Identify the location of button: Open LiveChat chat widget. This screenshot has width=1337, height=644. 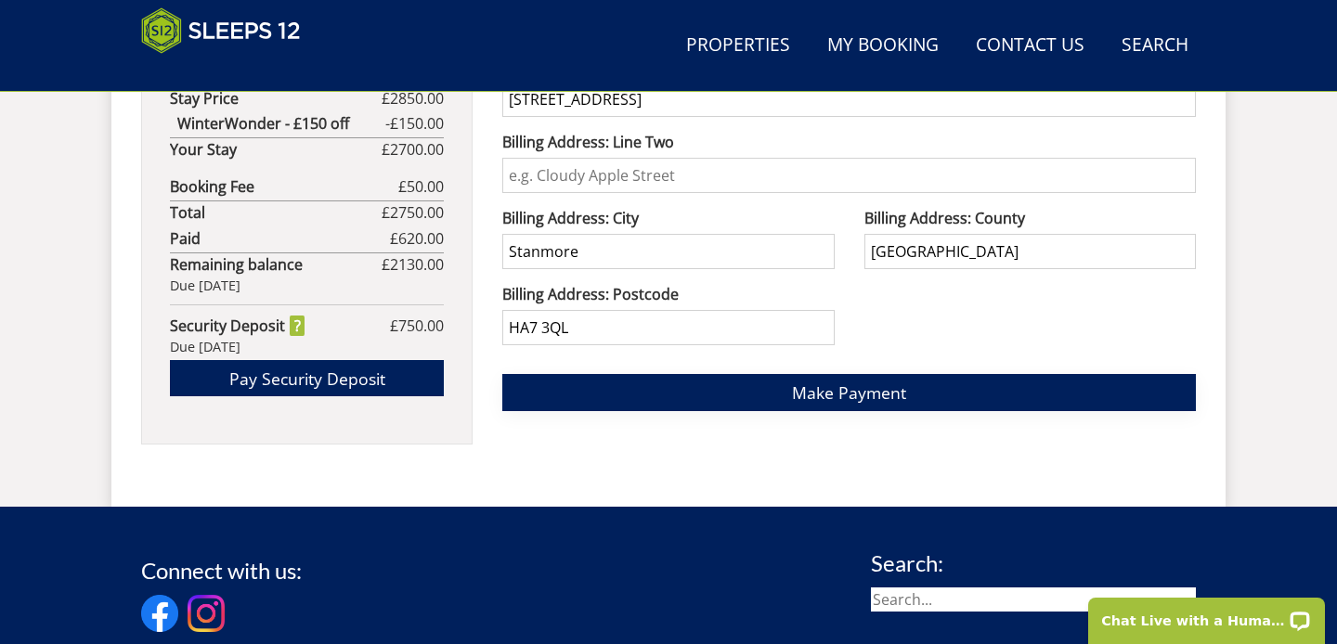
(225, 35).